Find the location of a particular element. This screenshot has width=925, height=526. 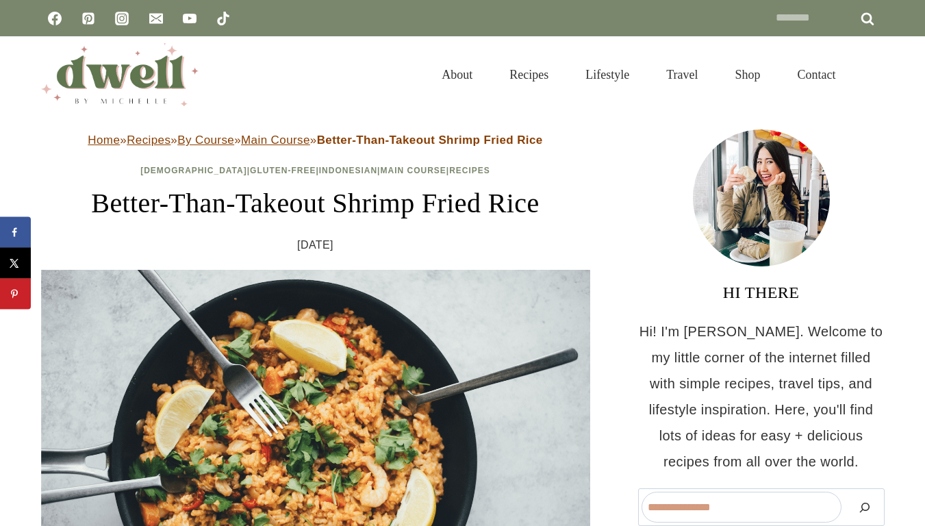

img: DWELL by michelle is located at coordinates (120, 75).